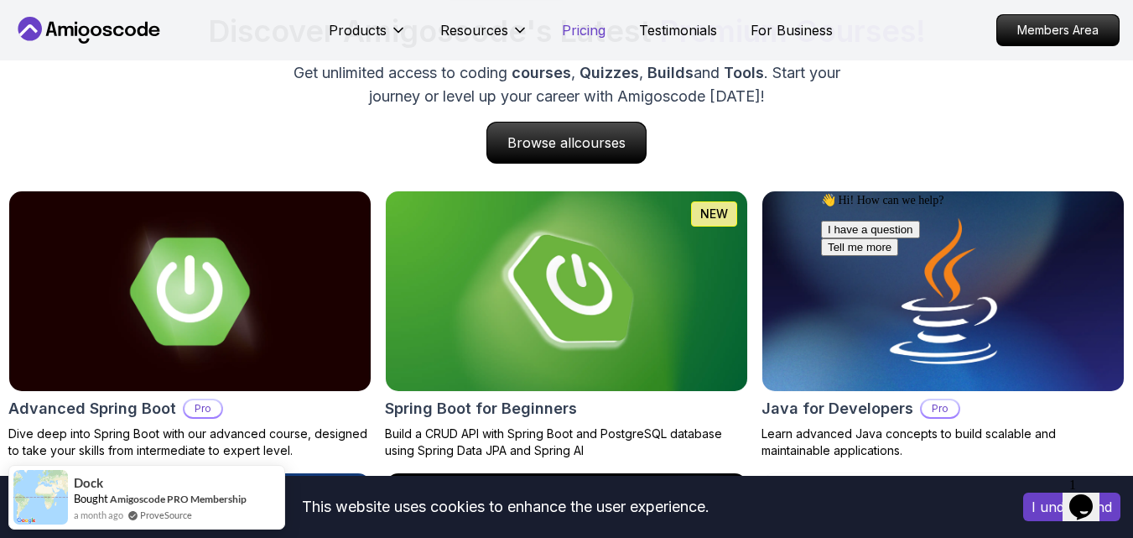  I want to click on p: Resources, so click(474, 30).